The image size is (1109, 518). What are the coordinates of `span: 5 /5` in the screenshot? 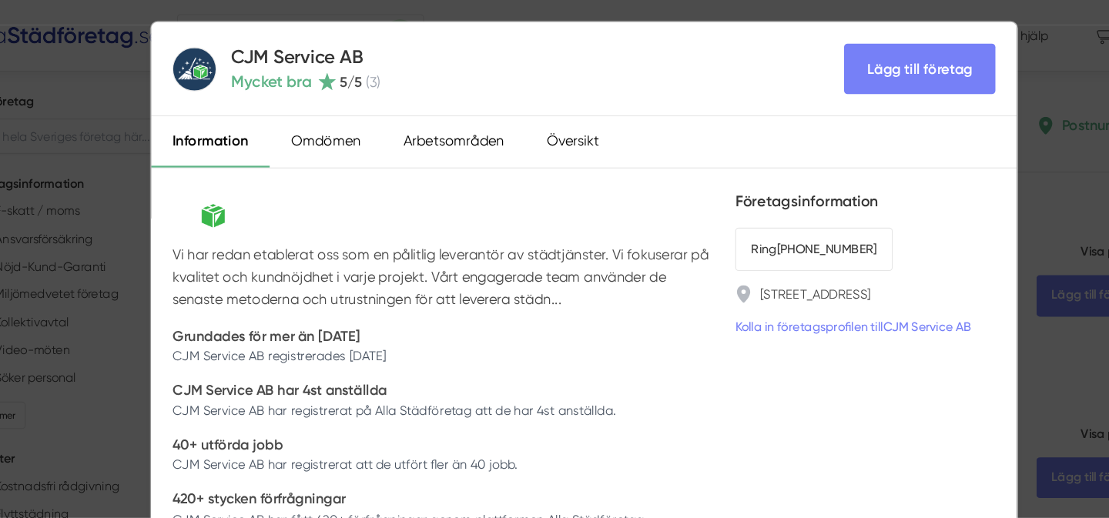 It's located at (352, 71).